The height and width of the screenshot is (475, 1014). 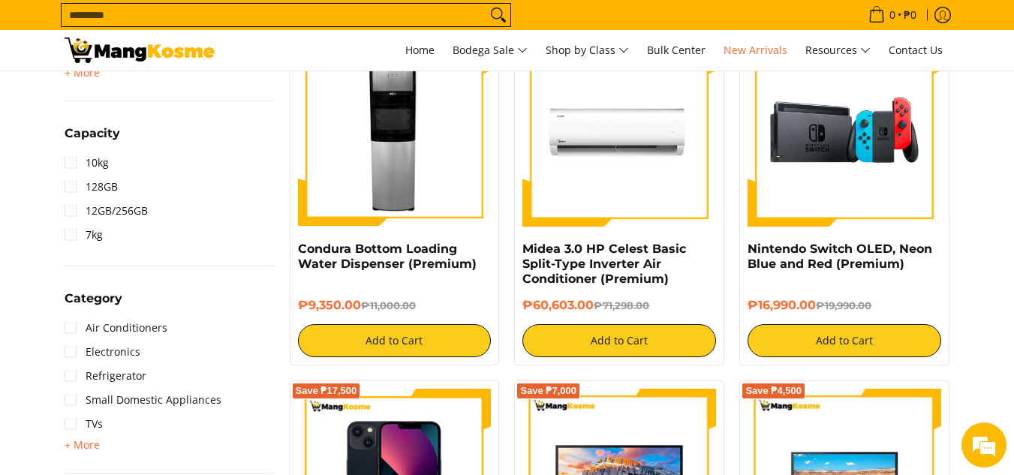 What do you see at coordinates (773, 391) in the screenshot?
I see `span: Save ₱4,500` at bounding box center [773, 391].